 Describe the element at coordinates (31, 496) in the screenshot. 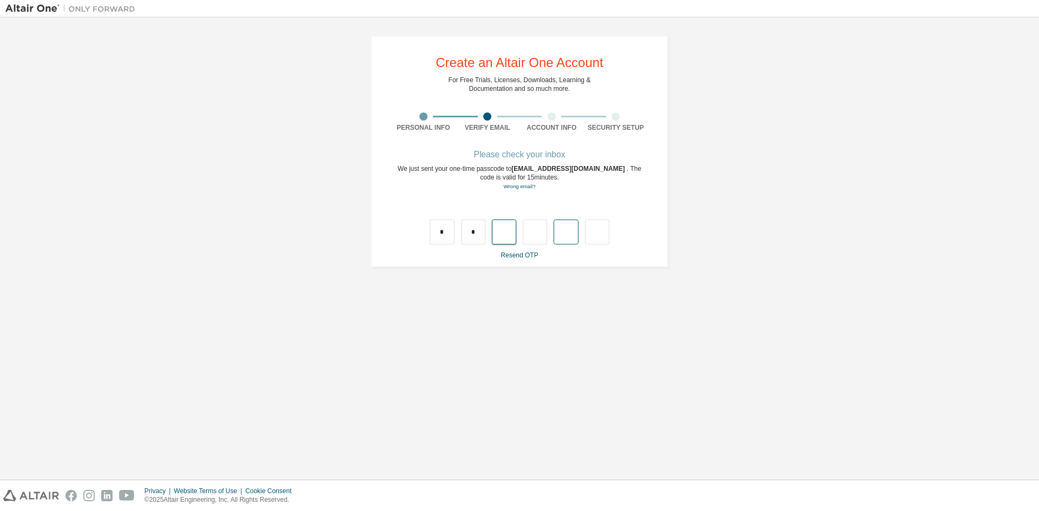

I see `img: altair_logo.svg` at that location.